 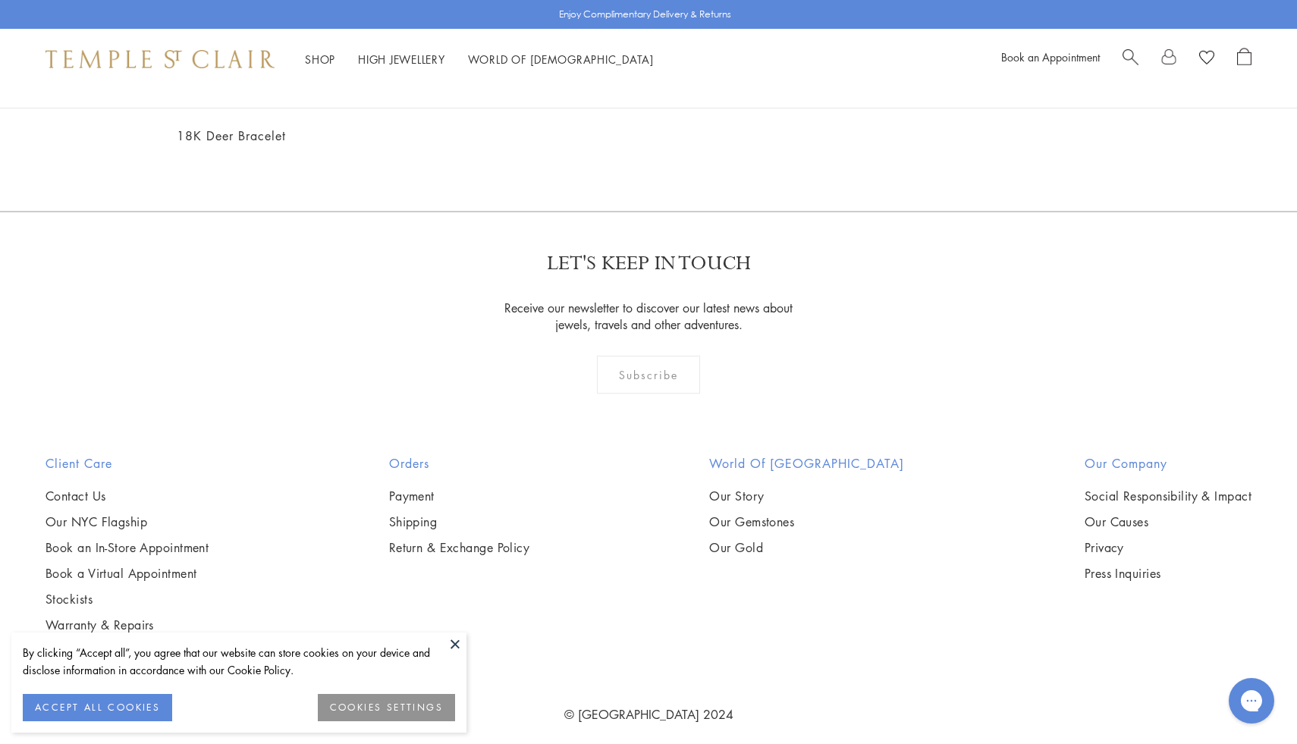 I want to click on a: Book a Virtual Appointment, so click(x=127, y=573).